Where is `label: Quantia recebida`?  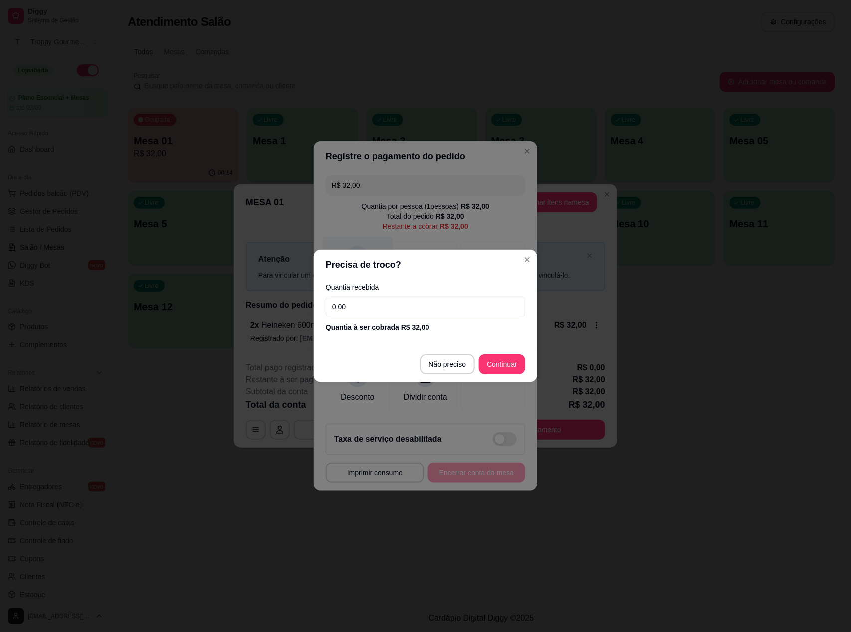
label: Quantia recebida is located at coordinates (426, 287).